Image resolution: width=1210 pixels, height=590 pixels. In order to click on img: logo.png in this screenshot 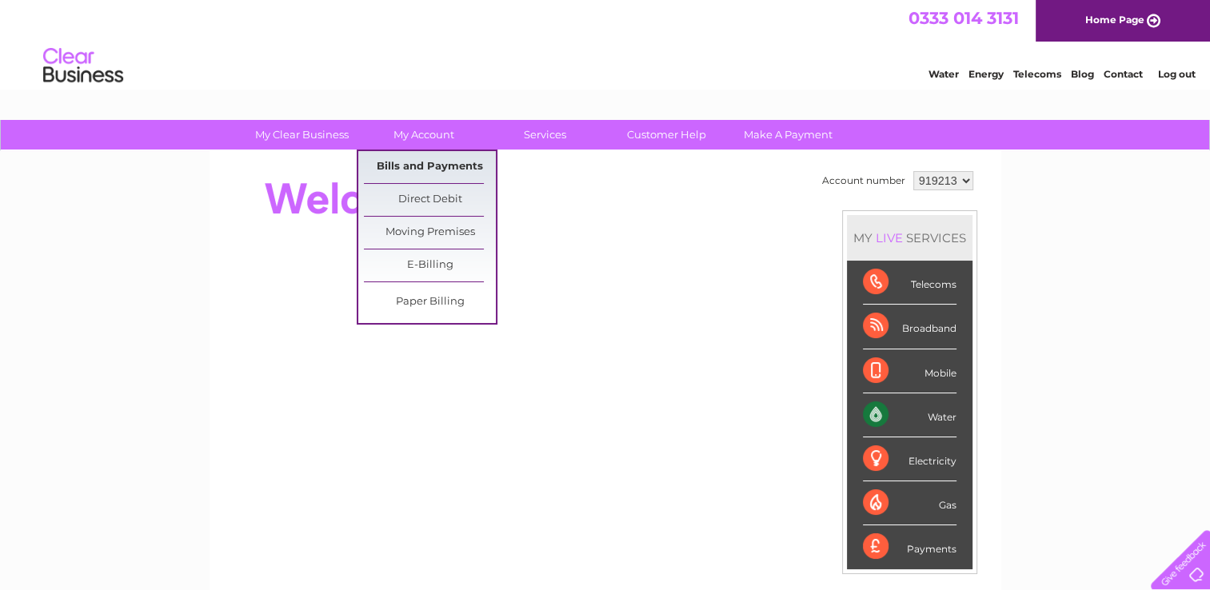, I will do `click(83, 66)`.